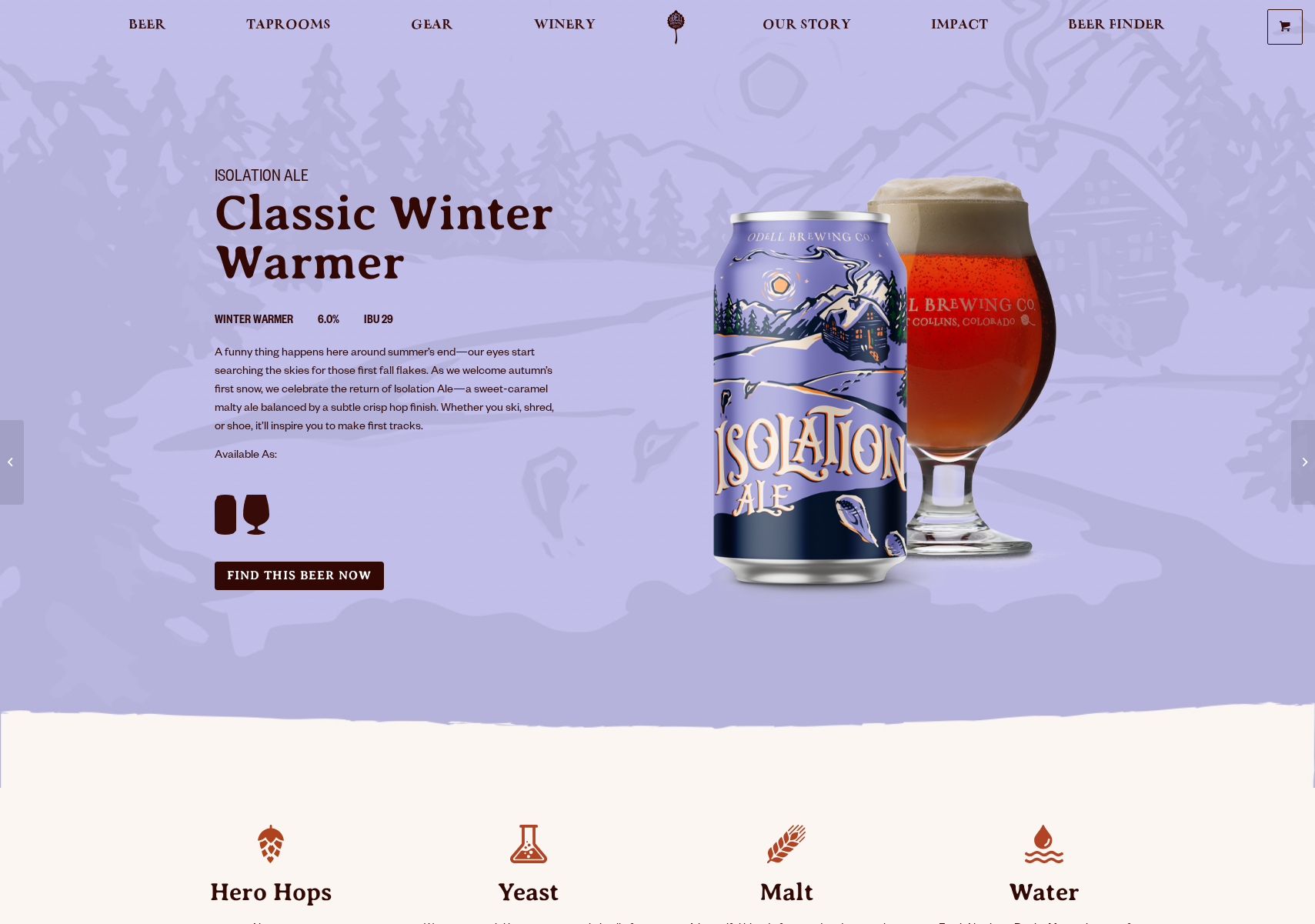 The height and width of the screenshot is (924, 1315). I want to click on span: Winery, so click(565, 26).